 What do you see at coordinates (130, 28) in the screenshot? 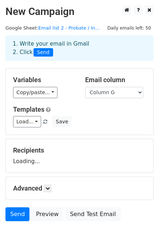
I see `span: Daily emails left: 50` at bounding box center [130, 28].